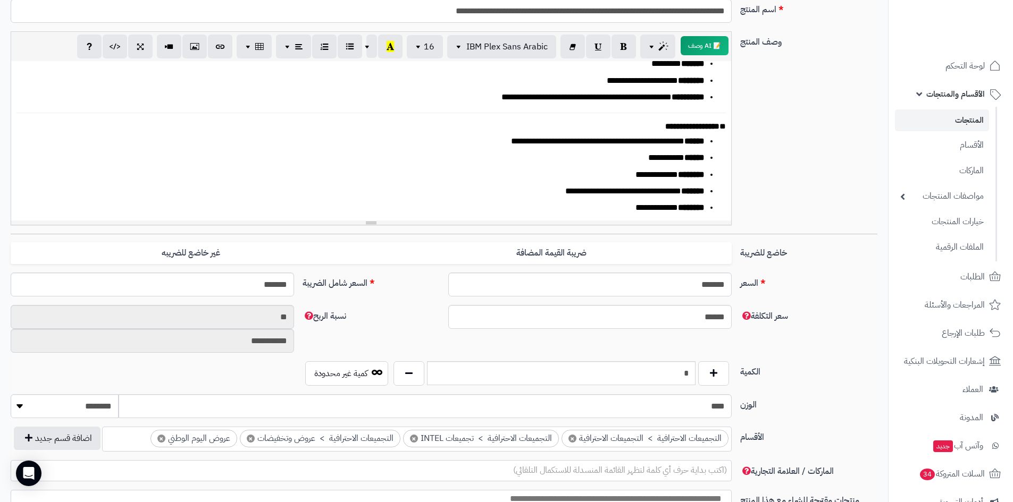  I want to click on a: العملاء, so click(951, 390).